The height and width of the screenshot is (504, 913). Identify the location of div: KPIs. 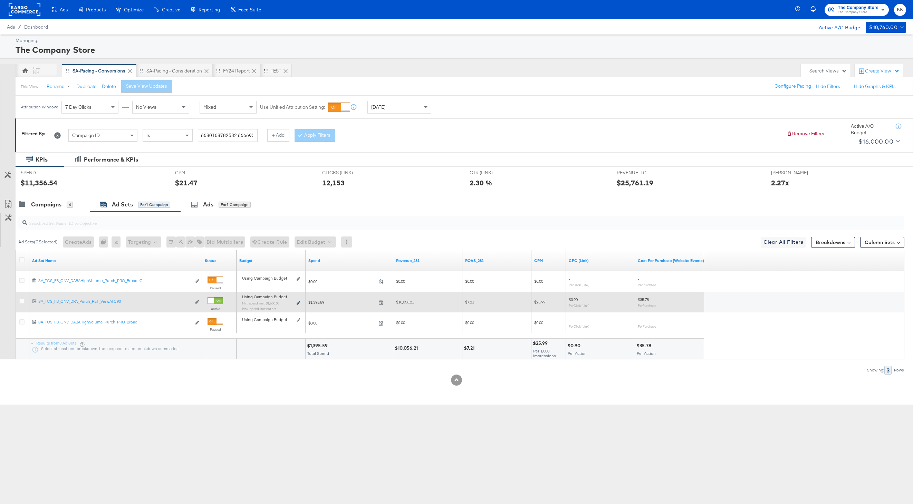
(41, 160).